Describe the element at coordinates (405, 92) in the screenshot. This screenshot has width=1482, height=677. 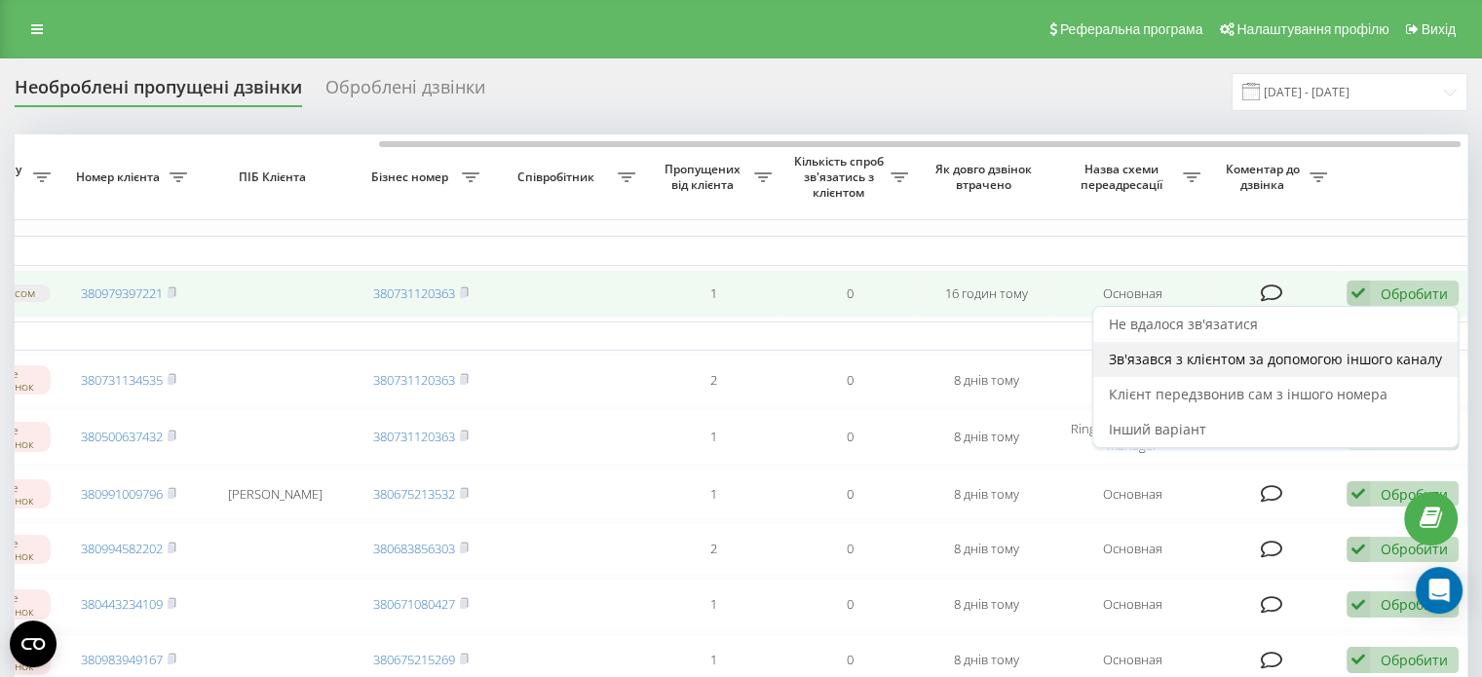
I see `div: Оброблені дзвінки` at that location.